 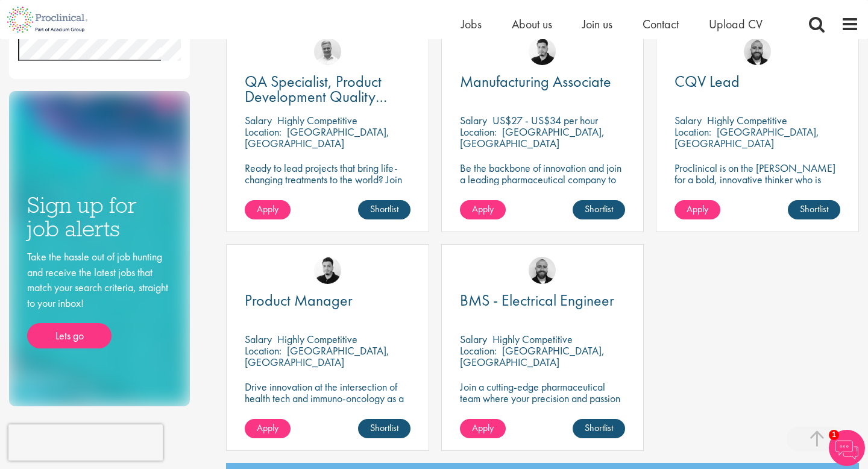 What do you see at coordinates (99, 216) in the screenshot?
I see `h3: Sign up for job alerts` at bounding box center [99, 216].